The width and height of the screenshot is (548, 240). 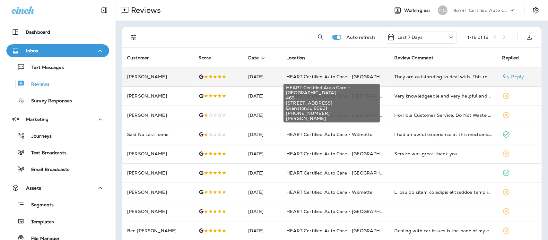 I want to click on button: Segments, so click(x=58, y=205).